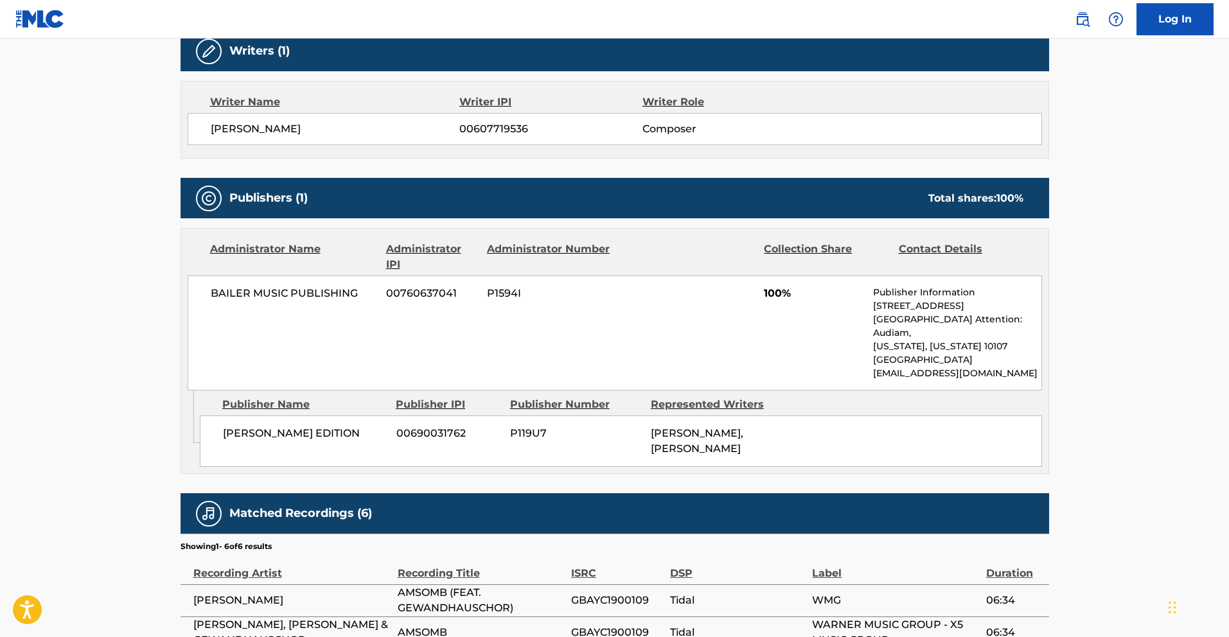  Describe the element at coordinates (209, 514) in the screenshot. I see `img: Matched Recordings` at that location.